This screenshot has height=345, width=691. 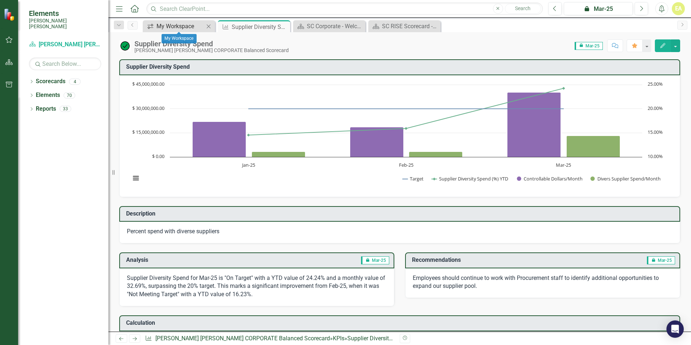 What do you see at coordinates (338, 338) in the screenshot?
I see `a: KPIs` at bounding box center [338, 338].